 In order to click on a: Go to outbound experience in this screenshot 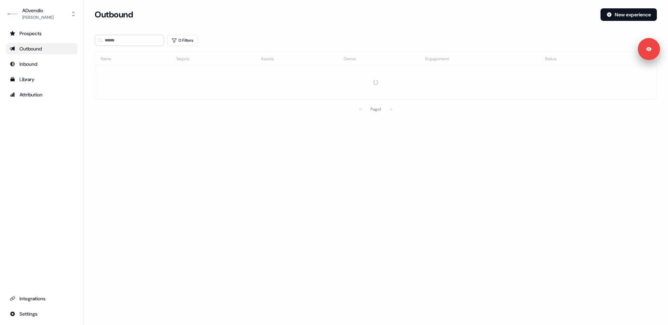, I will do `click(41, 49)`.